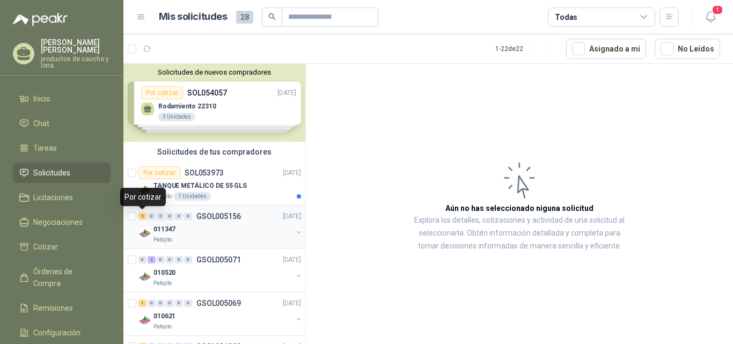  I want to click on p: GSOL005071, so click(218, 260).